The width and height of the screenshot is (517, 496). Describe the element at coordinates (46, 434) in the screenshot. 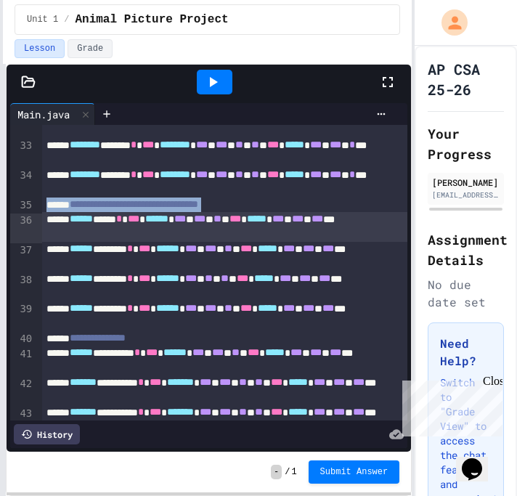

I see `div: History` at that location.